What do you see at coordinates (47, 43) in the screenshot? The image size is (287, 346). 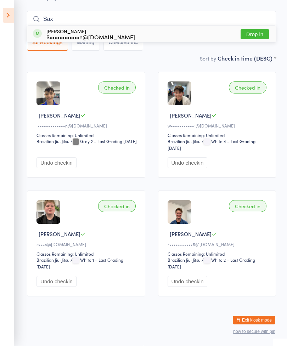 I see `button: All Bookings` at bounding box center [47, 43].